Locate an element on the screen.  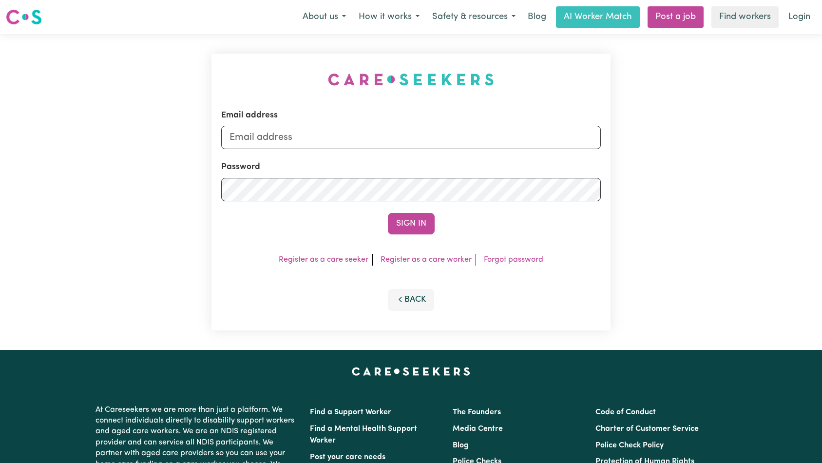
label: Password is located at coordinates (241, 167).